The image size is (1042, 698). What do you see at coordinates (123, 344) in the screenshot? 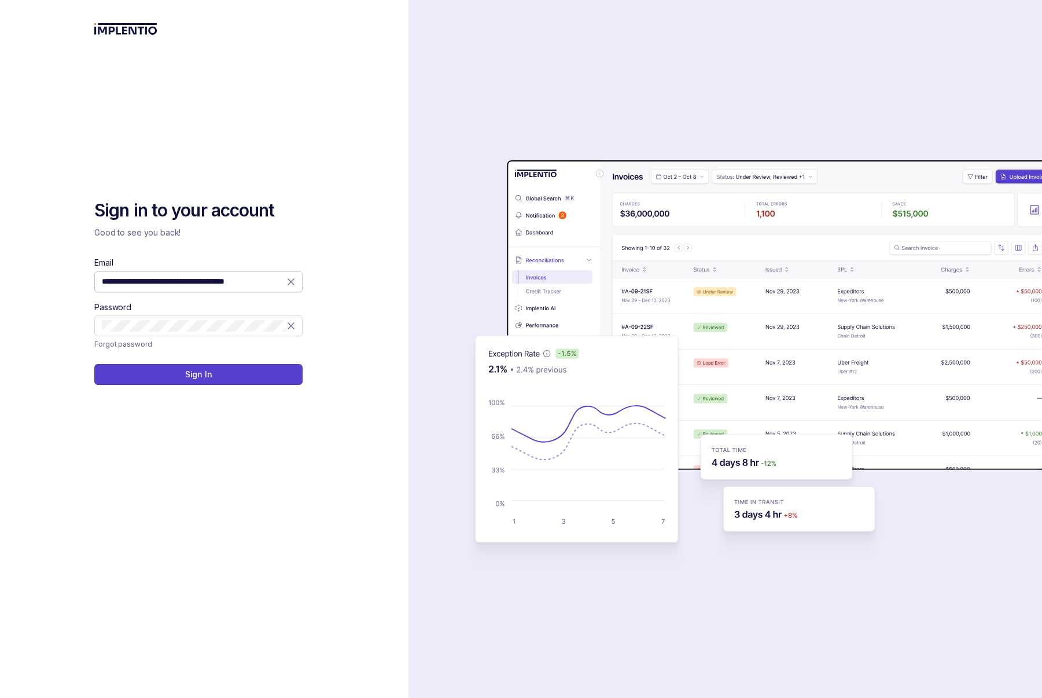
I see `p: Forgot password` at bounding box center [123, 344].